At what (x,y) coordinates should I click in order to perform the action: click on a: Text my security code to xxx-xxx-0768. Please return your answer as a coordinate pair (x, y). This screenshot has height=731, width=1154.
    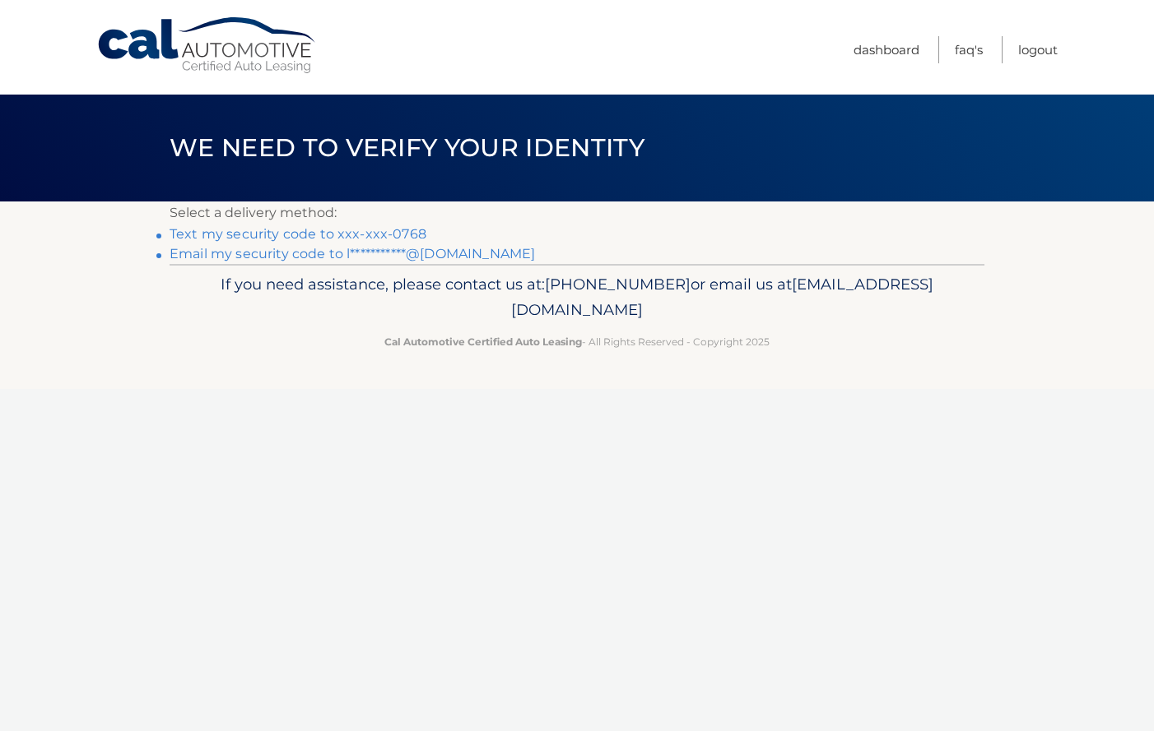
    Looking at the image, I should click on (298, 234).